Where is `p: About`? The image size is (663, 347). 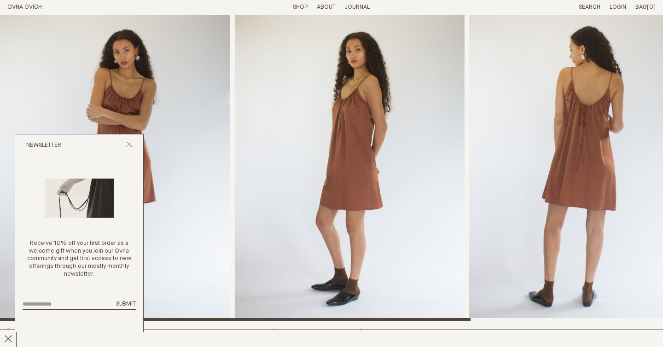
p: About is located at coordinates (326, 7).